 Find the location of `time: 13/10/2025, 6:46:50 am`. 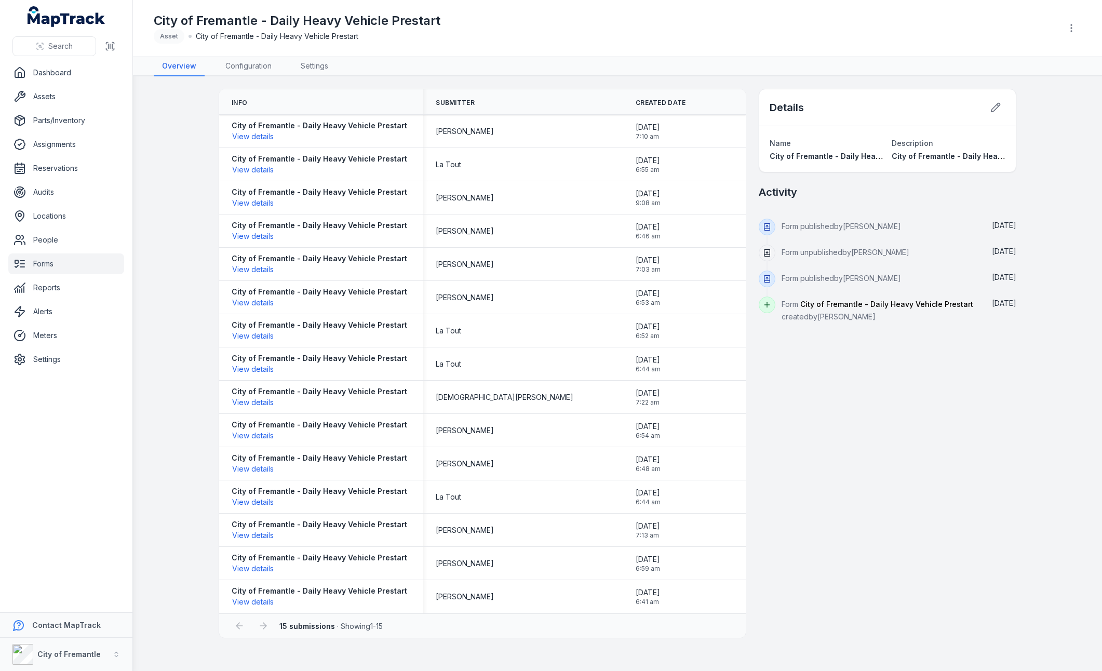

time: 13/10/2025, 6:46:50 am is located at coordinates (648, 231).